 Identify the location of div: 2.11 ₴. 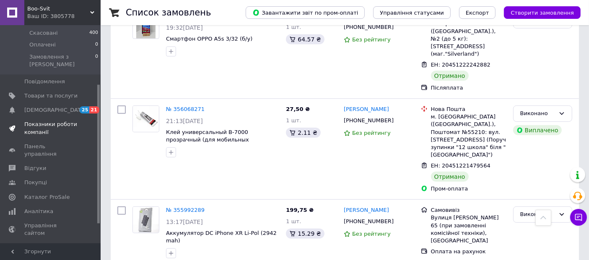
(303, 133).